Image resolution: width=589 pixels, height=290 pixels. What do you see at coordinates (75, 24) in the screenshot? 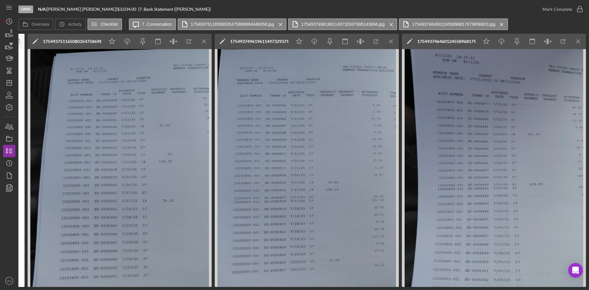
I see `label: Activity` at bounding box center [75, 24].